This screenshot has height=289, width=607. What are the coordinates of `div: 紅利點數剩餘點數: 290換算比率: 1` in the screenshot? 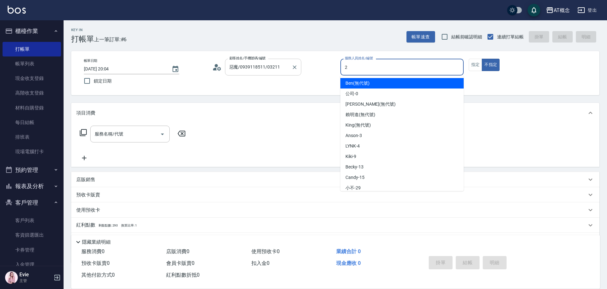 It's located at (335, 225).